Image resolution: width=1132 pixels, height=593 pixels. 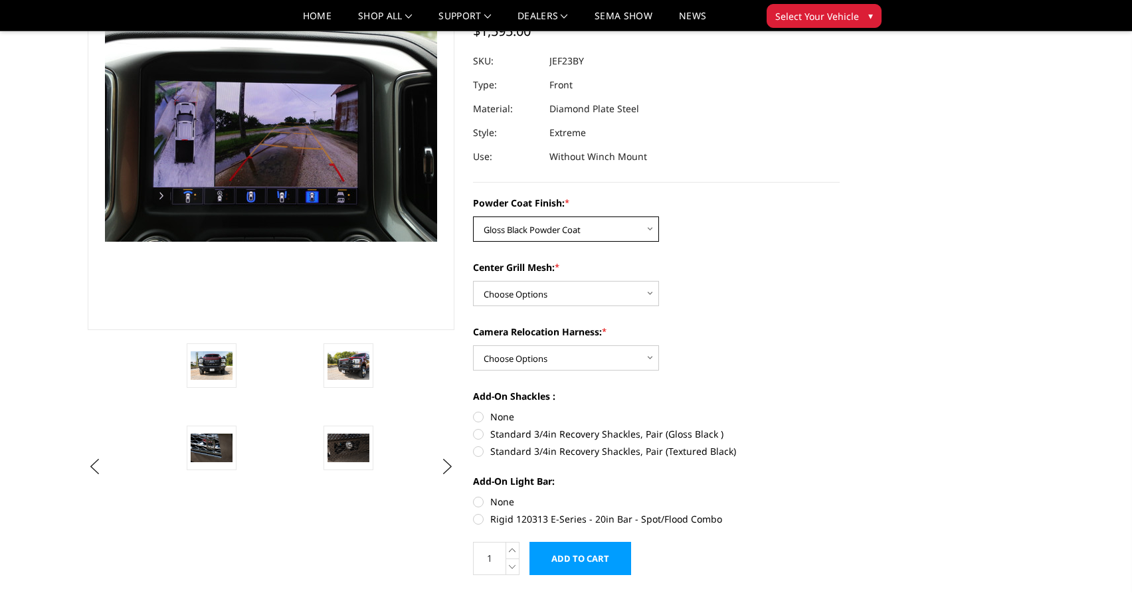 What do you see at coordinates (598, 157) in the screenshot?
I see `dd: Without Winch Mount` at bounding box center [598, 157].